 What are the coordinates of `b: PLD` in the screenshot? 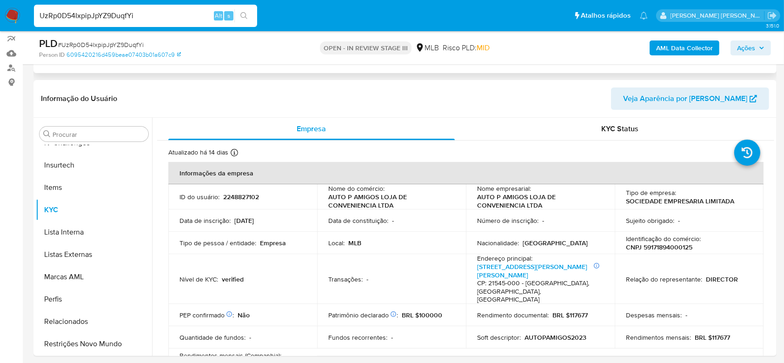 It's located at (48, 43).